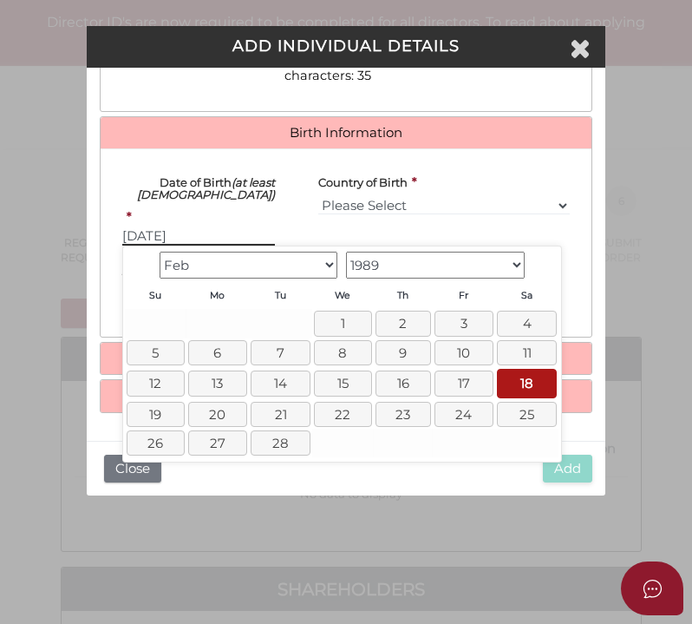  What do you see at coordinates (280, 442) in the screenshot?
I see `a: 28` at bounding box center [280, 442].